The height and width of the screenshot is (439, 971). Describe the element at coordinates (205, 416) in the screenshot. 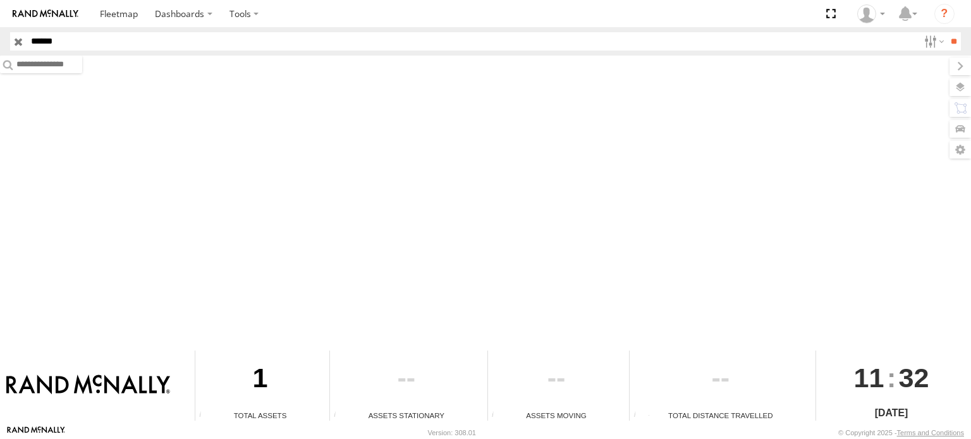

I see `div: Total number of Enabled Assets` at that location.